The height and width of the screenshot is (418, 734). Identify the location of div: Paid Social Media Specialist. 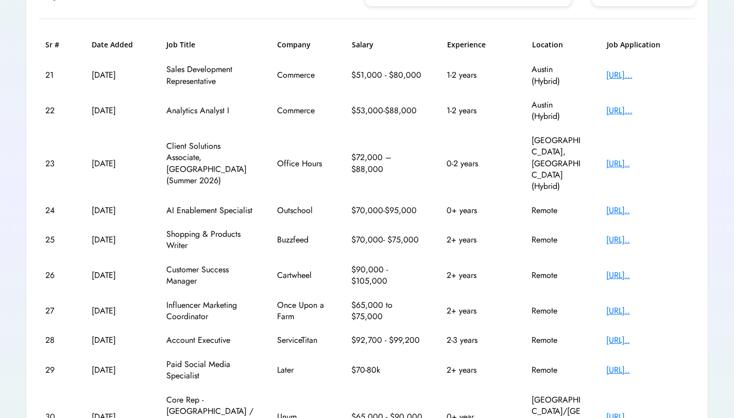
(210, 370).